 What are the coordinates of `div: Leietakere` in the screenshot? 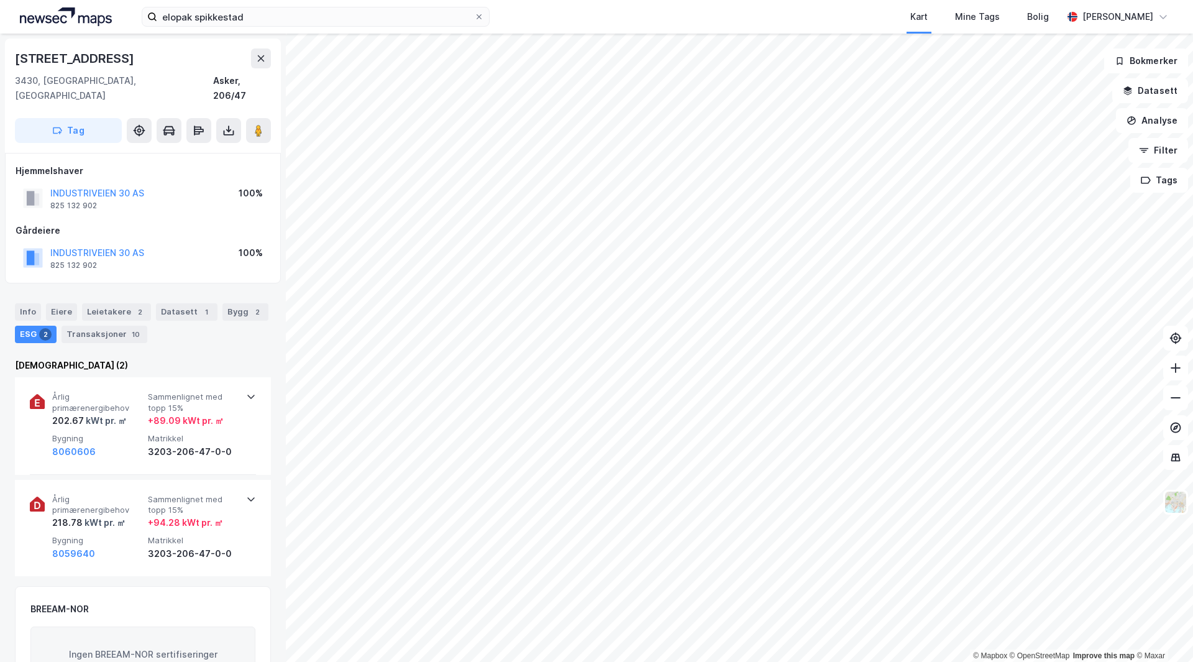 It's located at (116, 312).